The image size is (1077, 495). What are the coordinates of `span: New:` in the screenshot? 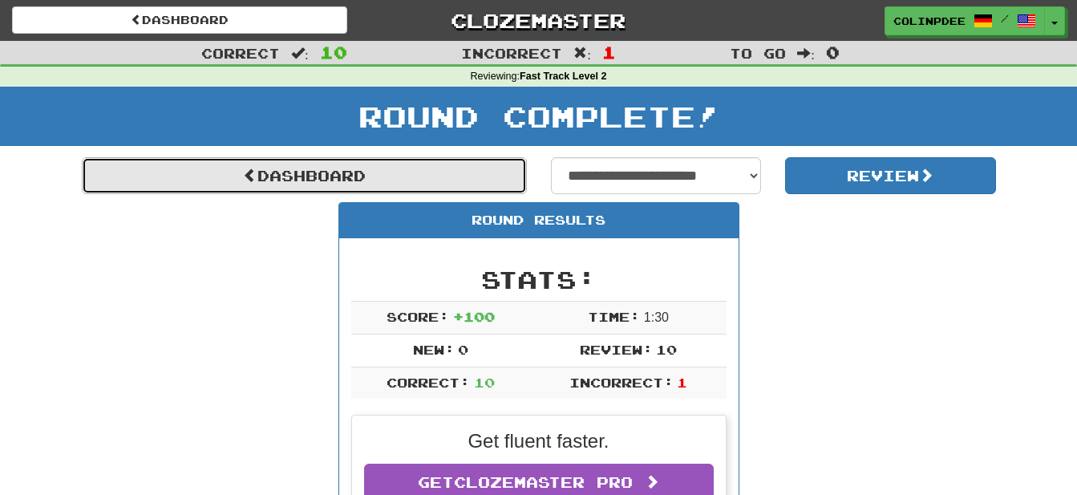 It's located at (434, 349).